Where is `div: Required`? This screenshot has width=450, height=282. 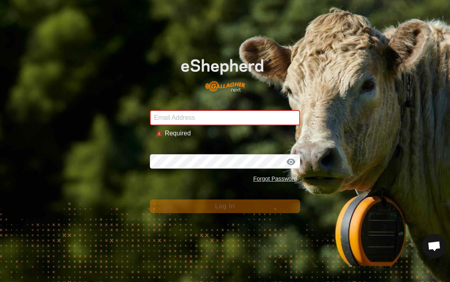 div: Required is located at coordinates (229, 133).